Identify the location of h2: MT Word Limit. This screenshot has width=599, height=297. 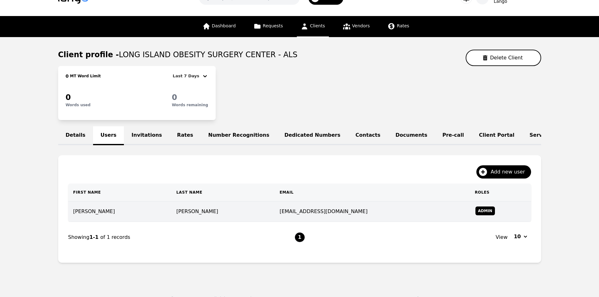
(85, 76).